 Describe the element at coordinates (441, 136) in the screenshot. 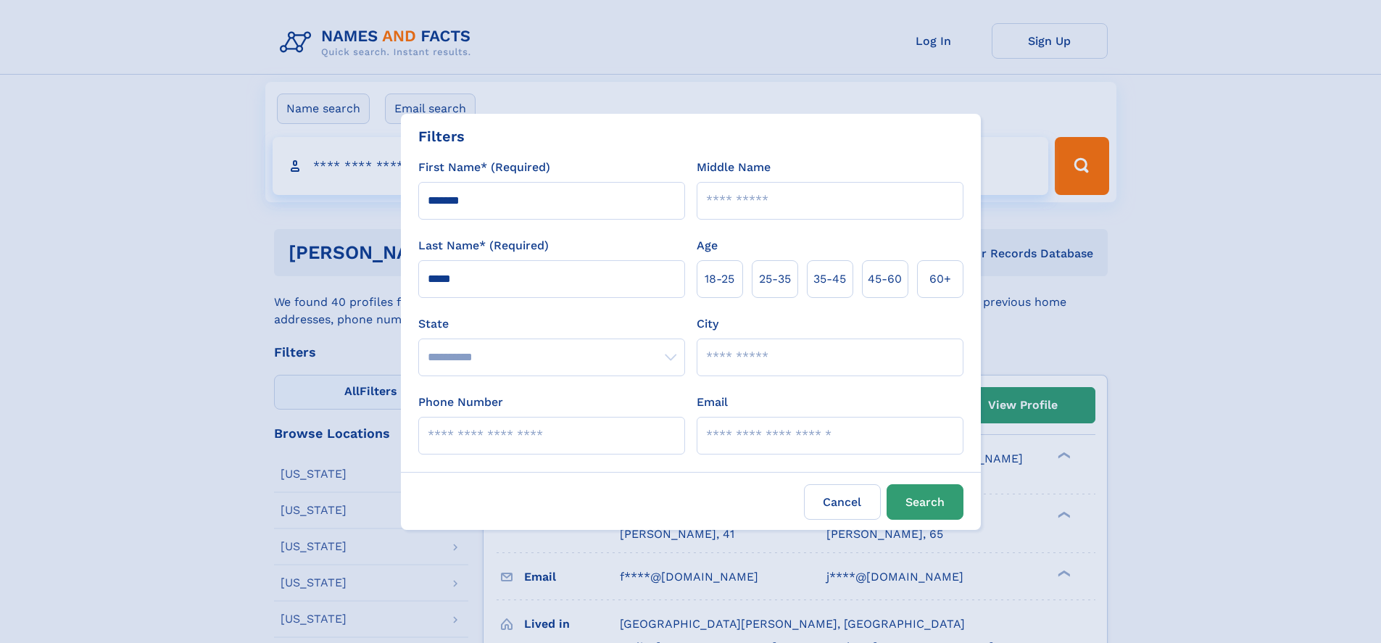

I see `div: Filters` at that location.